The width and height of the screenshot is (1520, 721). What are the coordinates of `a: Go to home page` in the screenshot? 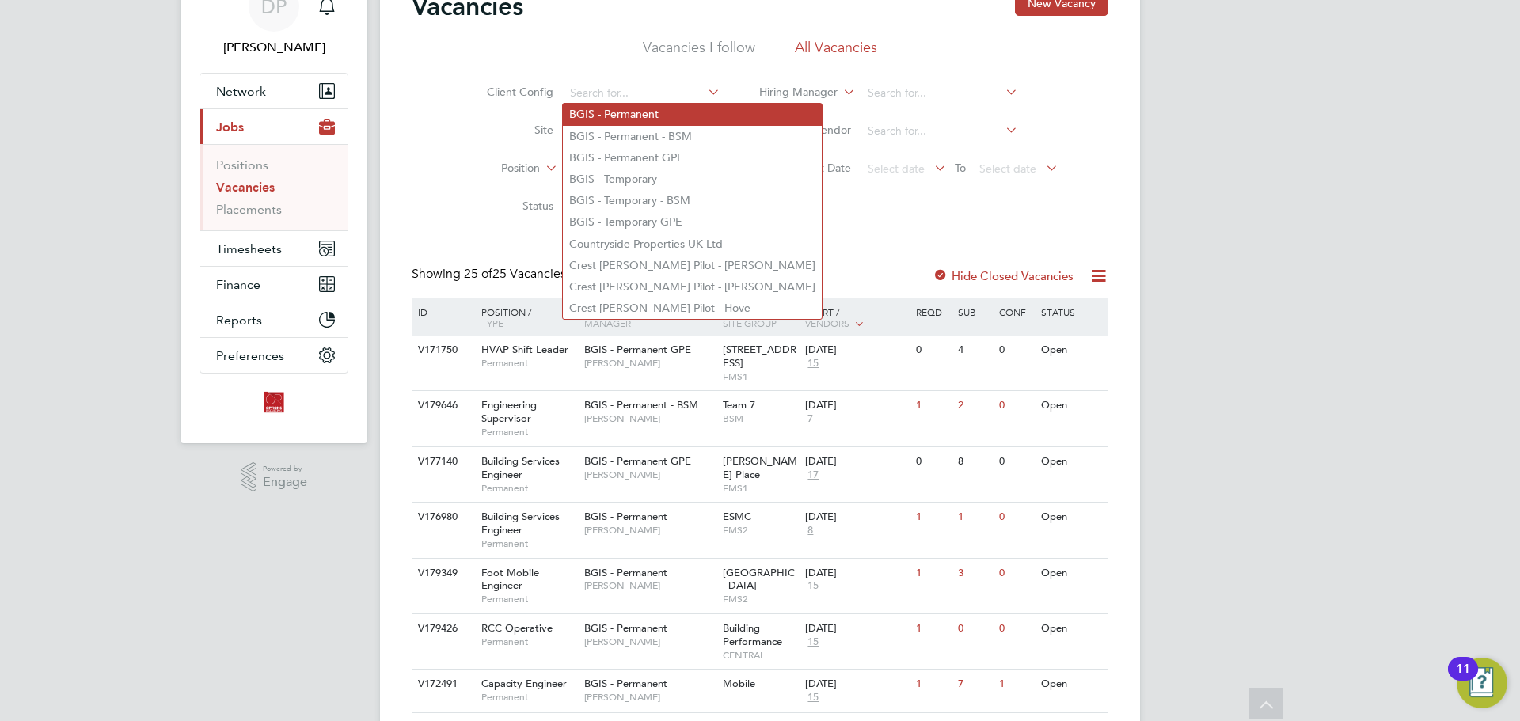 It's located at (274, 402).